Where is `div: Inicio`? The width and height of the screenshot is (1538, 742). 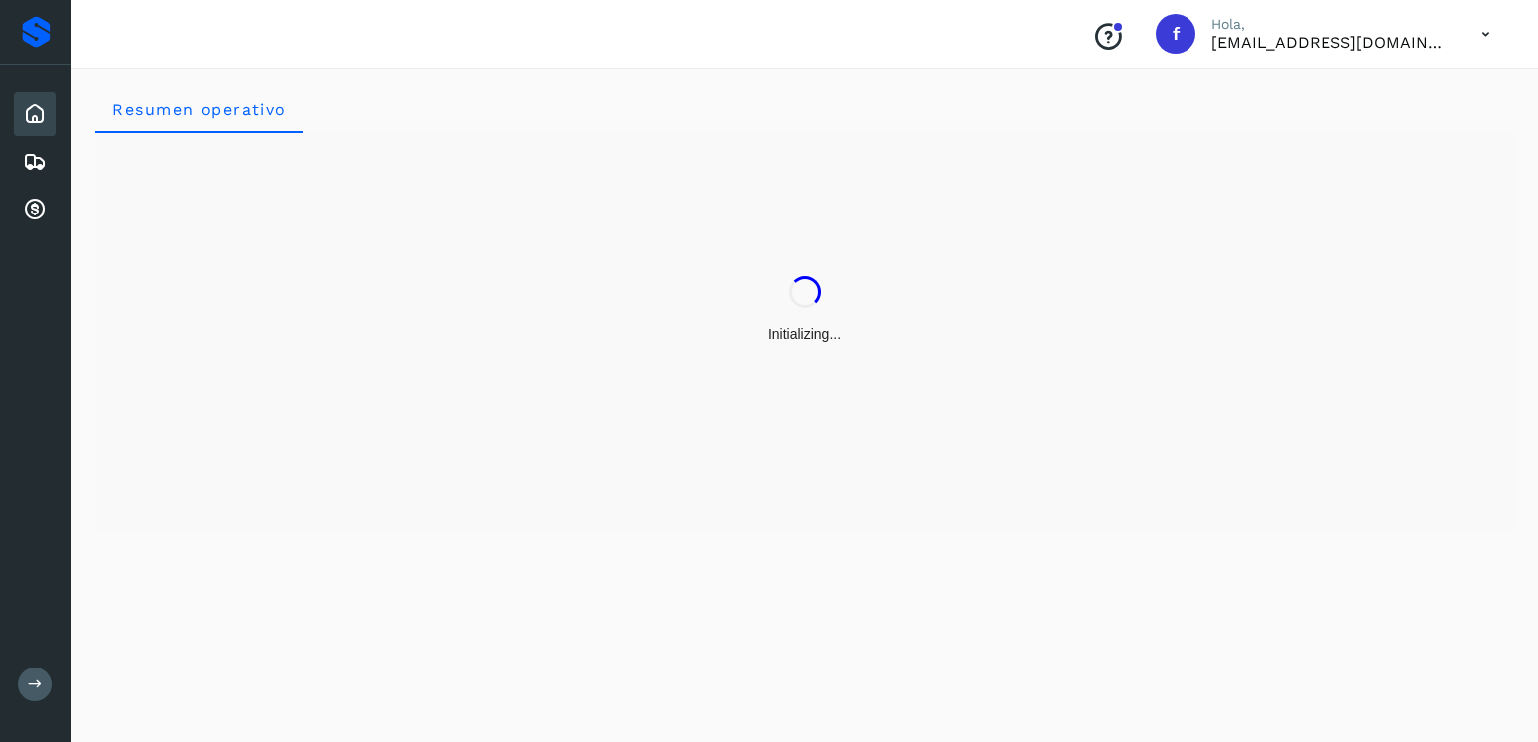
div: Inicio is located at coordinates (35, 114).